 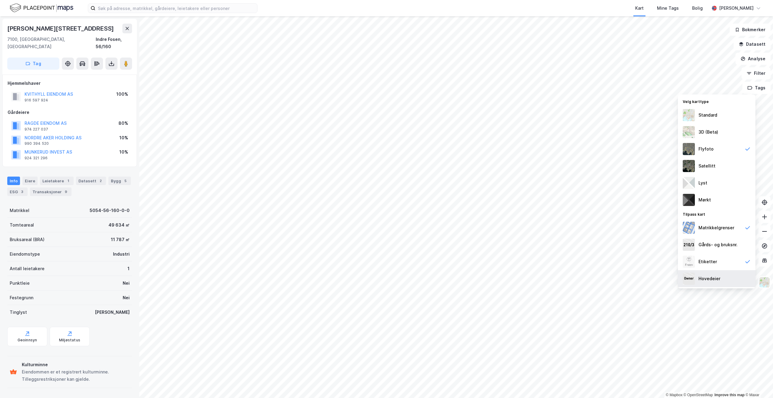 What do you see at coordinates (18, 312) in the screenshot?
I see `div: Tinglyst` at bounding box center [18, 312].